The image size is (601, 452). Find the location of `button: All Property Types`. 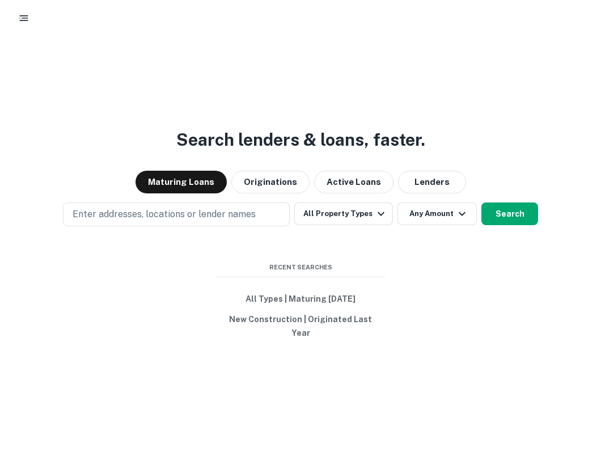

button: All Property Types is located at coordinates (344, 214).